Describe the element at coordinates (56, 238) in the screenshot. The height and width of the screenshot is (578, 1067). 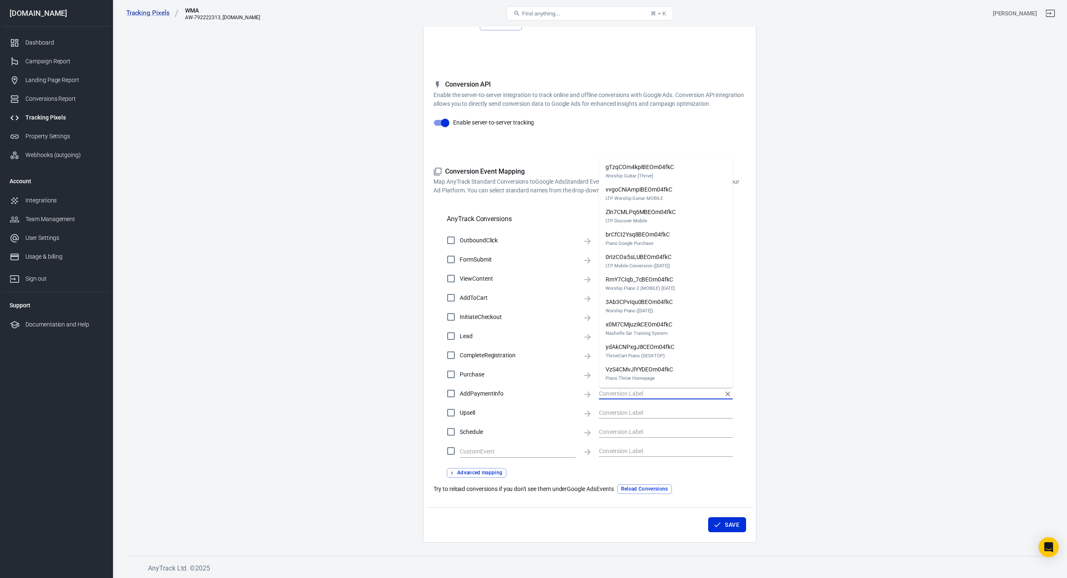
I see `a: User Settings` at that location.